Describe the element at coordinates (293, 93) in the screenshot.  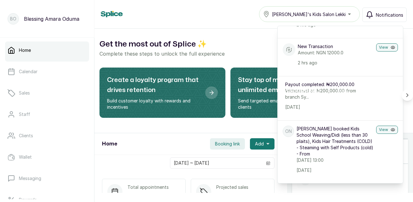
I see `div: Stay top of mind through unlimited email campaigns` at that location.